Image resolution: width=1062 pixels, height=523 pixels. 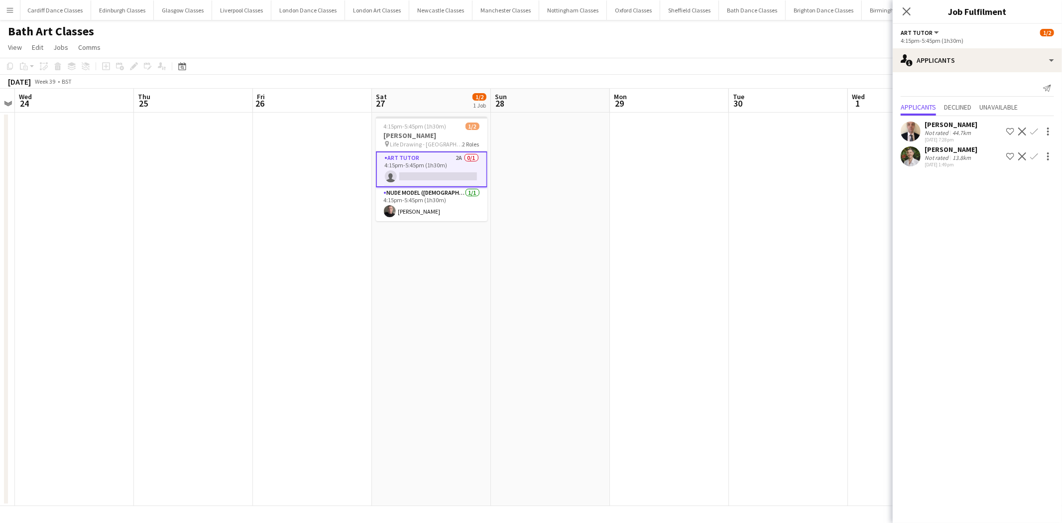 I want to click on span: Sun, so click(x=501, y=97).